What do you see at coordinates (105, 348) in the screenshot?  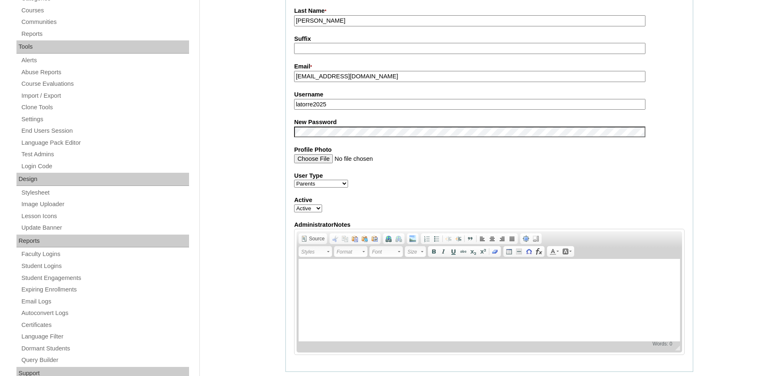 I see `a: Dormant Students` at bounding box center [105, 348].